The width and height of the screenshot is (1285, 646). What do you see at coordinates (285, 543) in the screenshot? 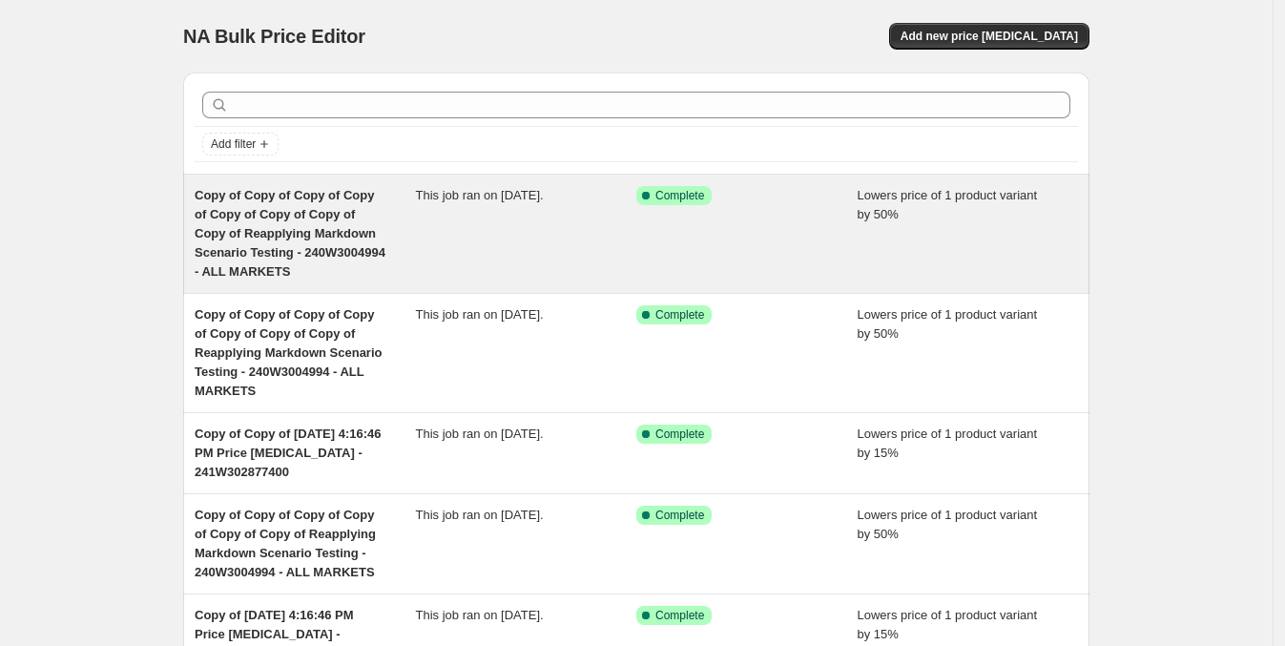
I see `span: Copy of Copy of Copy of Copy of Copy of Copy of Reapplying Markdown Scenario Testing - 240W300499...` at bounding box center [285, 543].